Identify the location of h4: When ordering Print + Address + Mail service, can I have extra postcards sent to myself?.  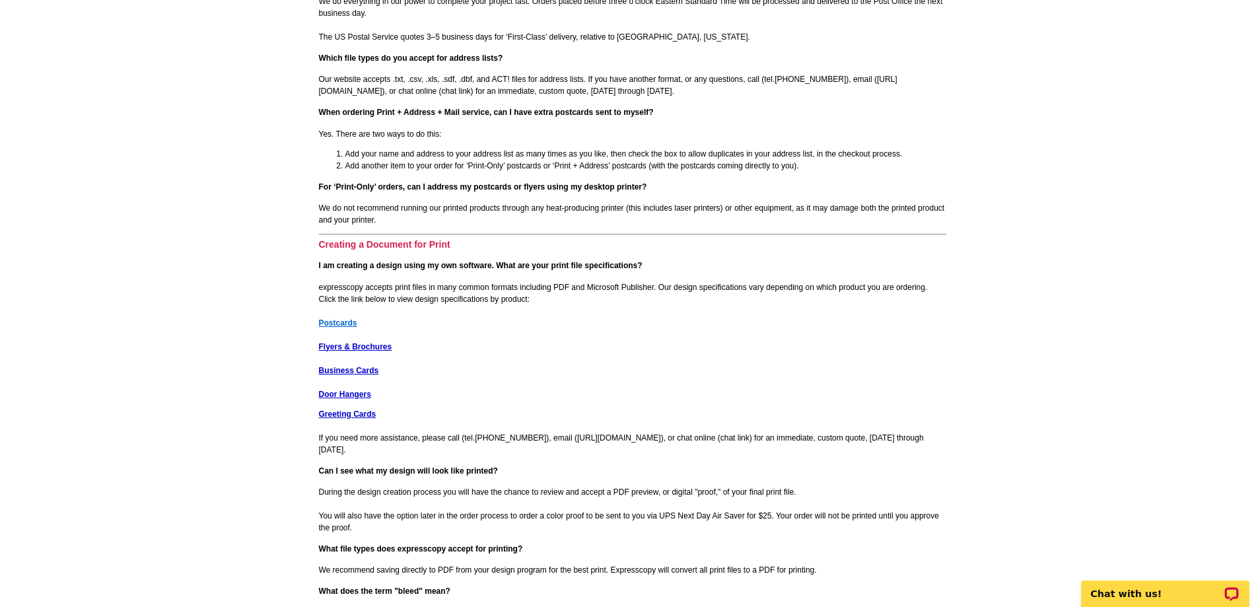
(632, 112).